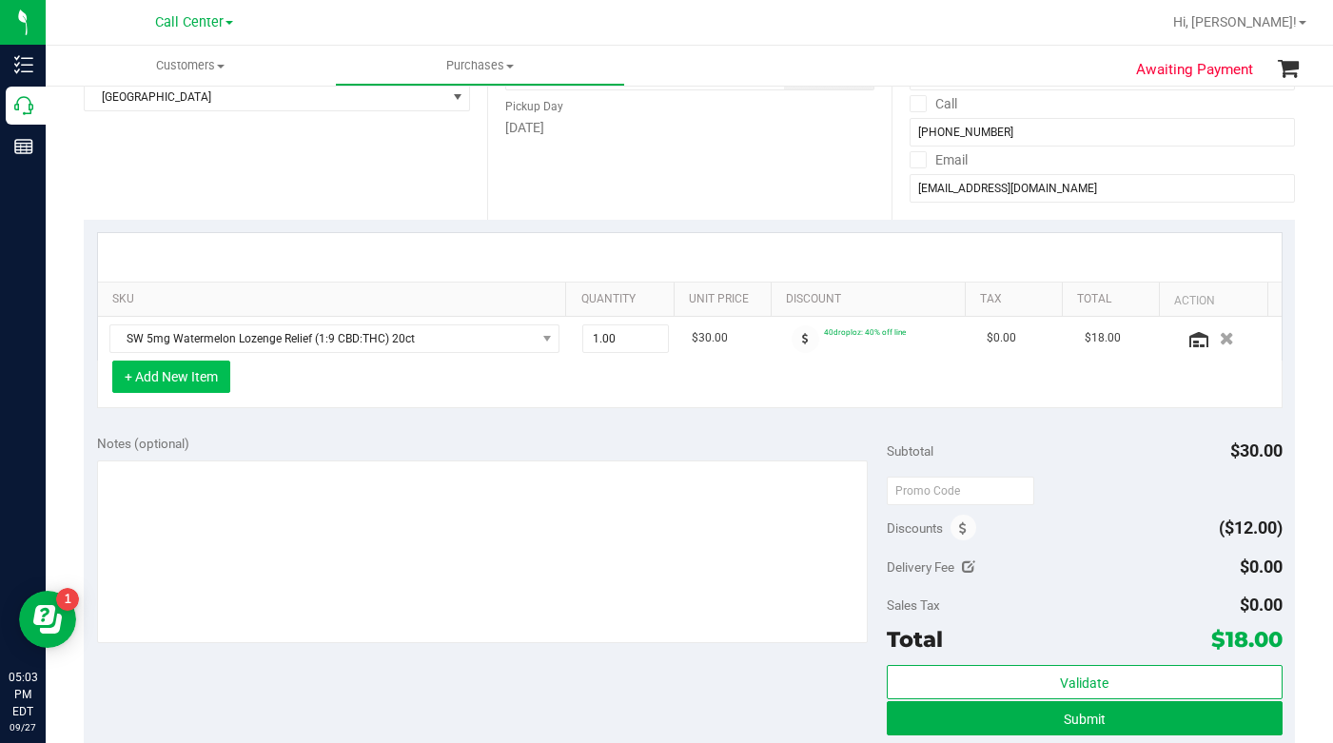 This screenshot has width=1333, height=743. What do you see at coordinates (534, 107) in the screenshot?
I see `label: Pickup Day` at bounding box center [534, 107].